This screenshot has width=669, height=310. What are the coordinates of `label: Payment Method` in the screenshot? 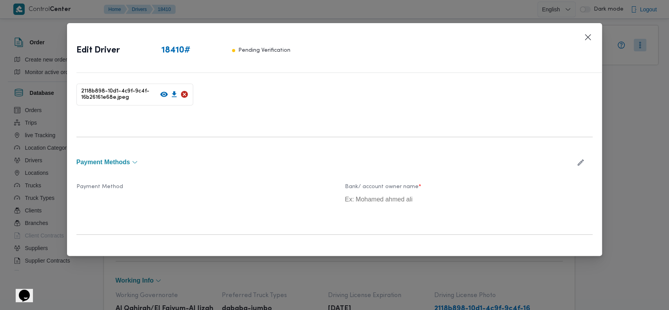 It's located at (200, 190).